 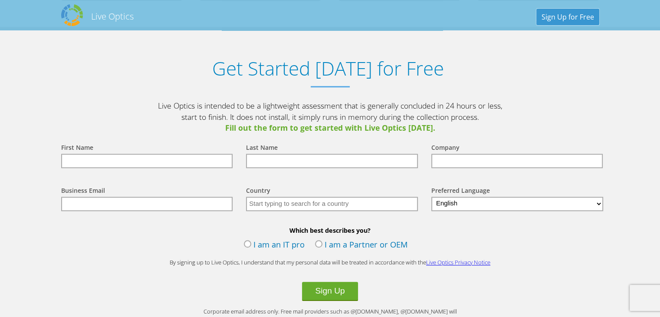 What do you see at coordinates (77, 148) in the screenshot?
I see `label: First Name` at bounding box center [77, 148].